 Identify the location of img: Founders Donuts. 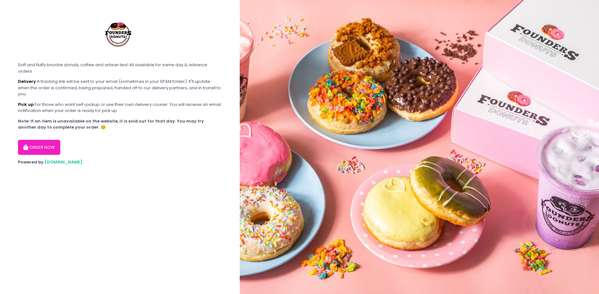
(119, 34).